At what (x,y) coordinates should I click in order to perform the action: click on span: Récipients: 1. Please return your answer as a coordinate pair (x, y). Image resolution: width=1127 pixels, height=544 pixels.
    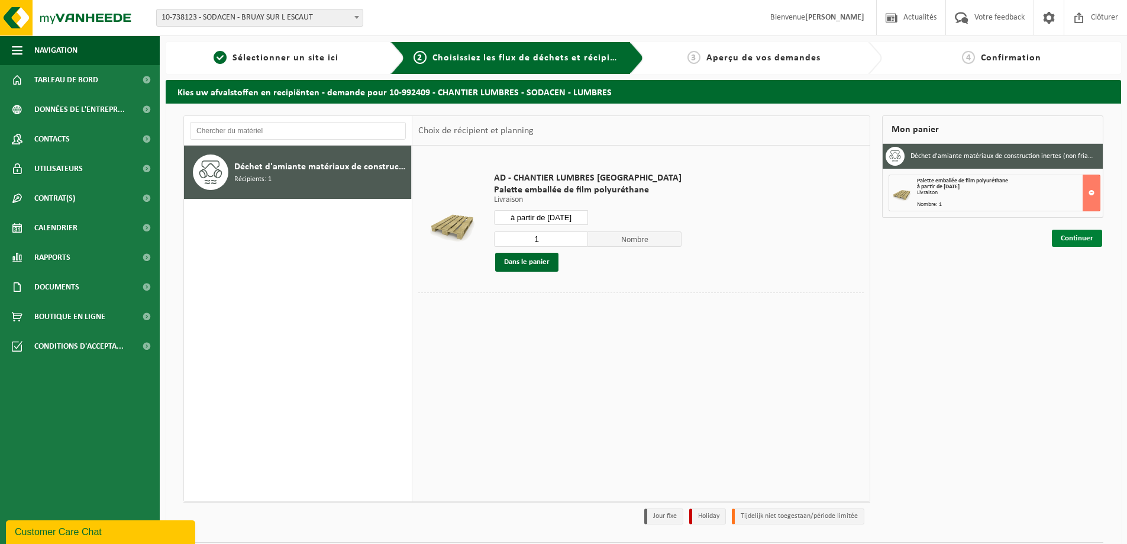
    Looking at the image, I should click on (253, 179).